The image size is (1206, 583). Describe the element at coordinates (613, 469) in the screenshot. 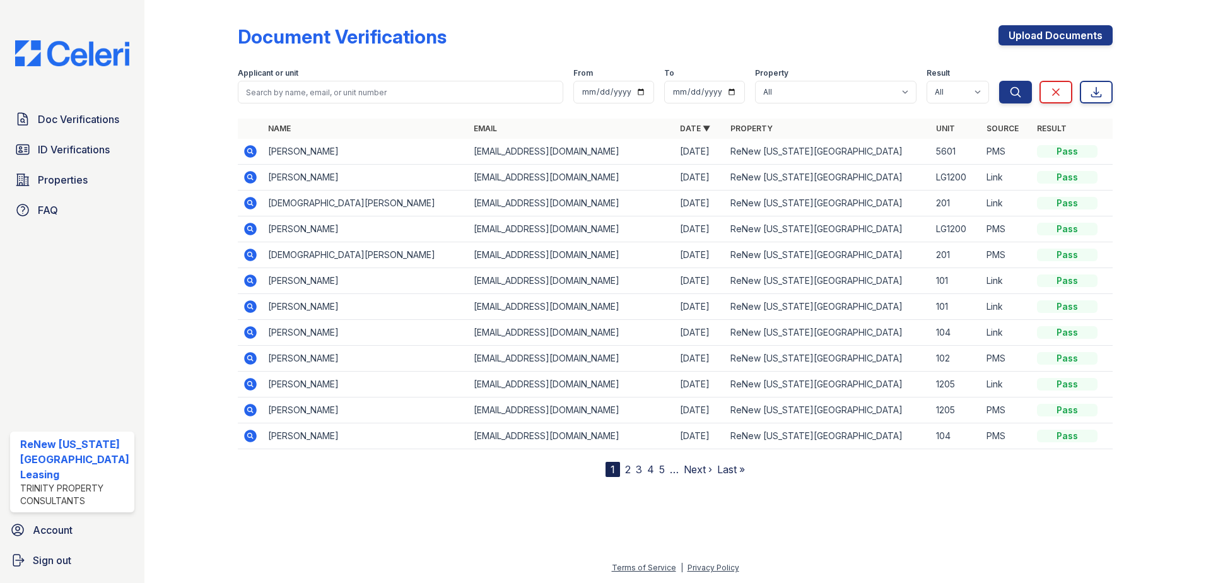

I see `div: 1` at that location.